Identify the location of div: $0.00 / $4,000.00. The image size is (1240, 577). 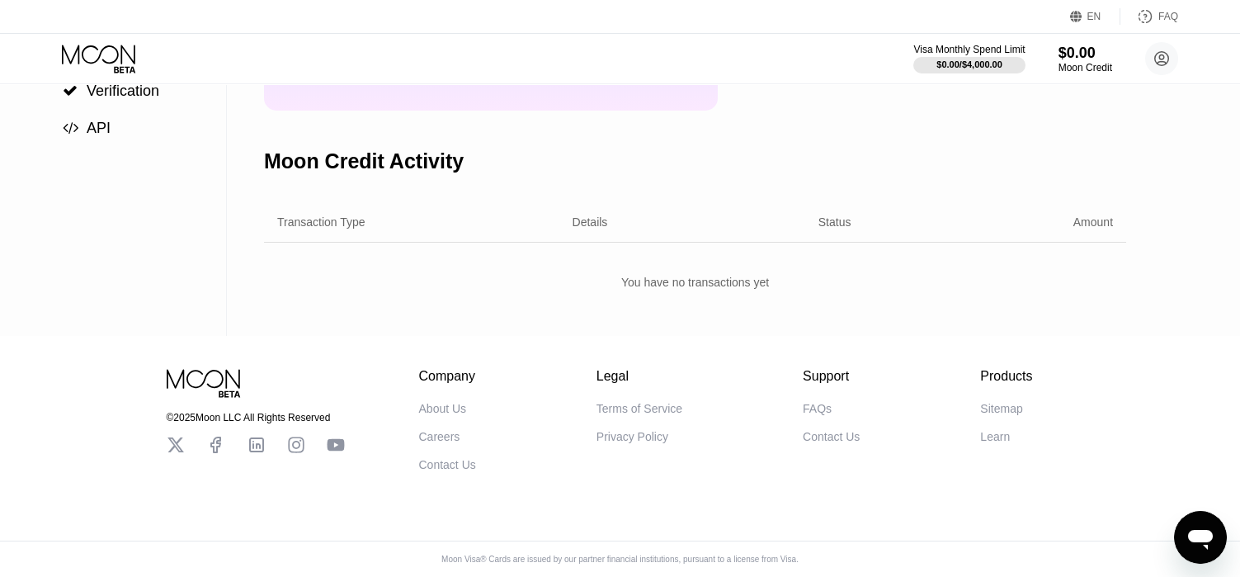
(970, 64).